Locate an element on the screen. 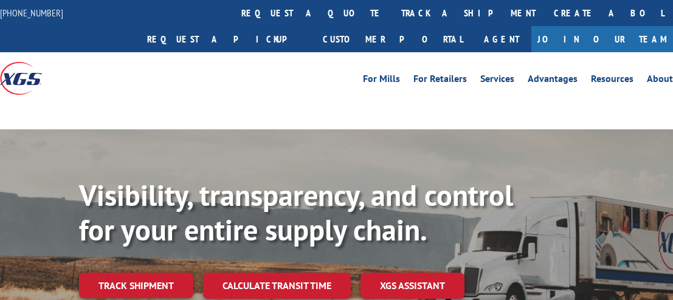  a: XGS ASSISTANT is located at coordinates (412, 286).